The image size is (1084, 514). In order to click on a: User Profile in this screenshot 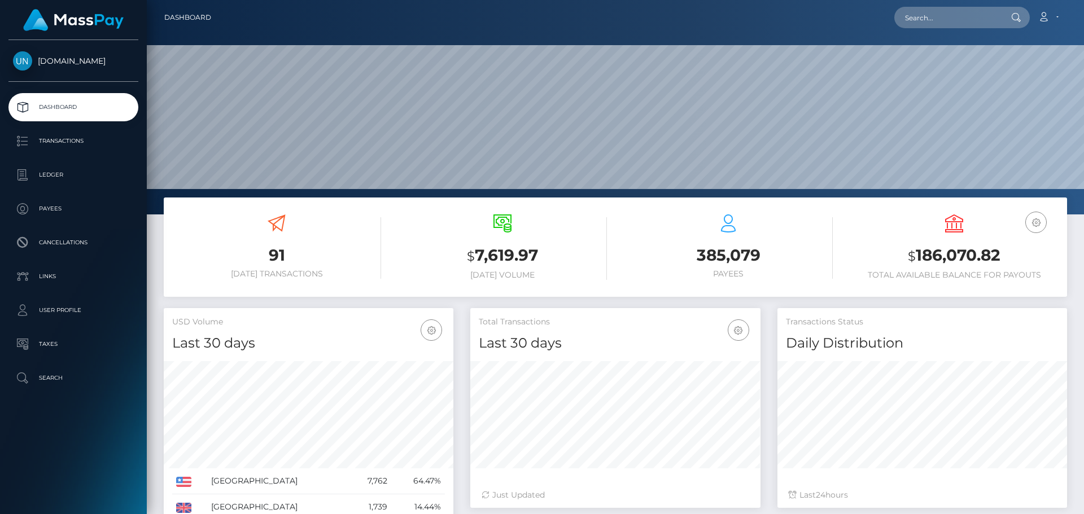, I will do `click(73, 311)`.